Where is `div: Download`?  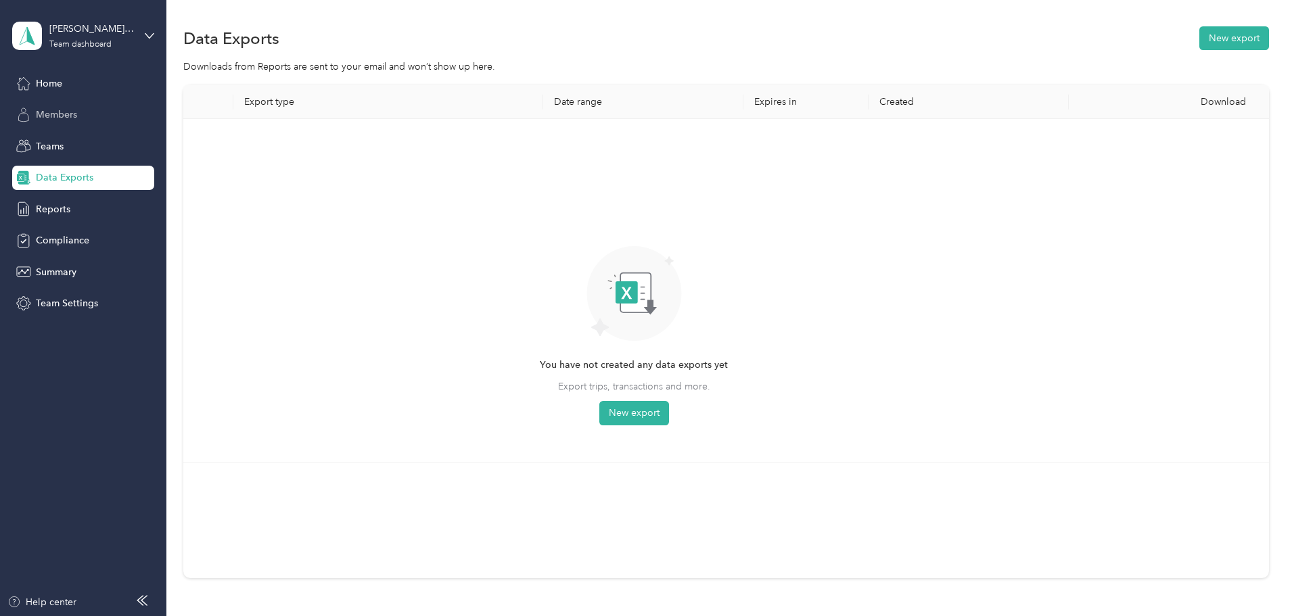 div: Download is located at coordinates (1169, 102).